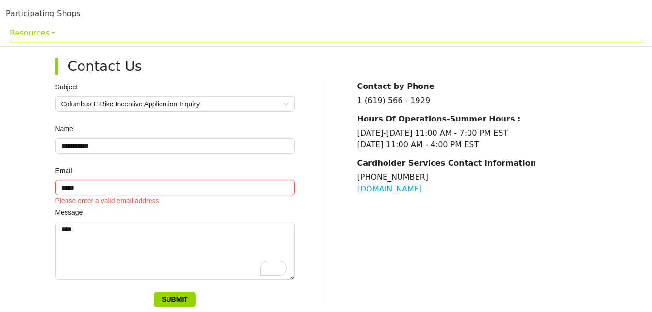 This screenshot has height=312, width=652. Describe the element at coordinates (326, 33) in the screenshot. I see `a: Resources` at that location.